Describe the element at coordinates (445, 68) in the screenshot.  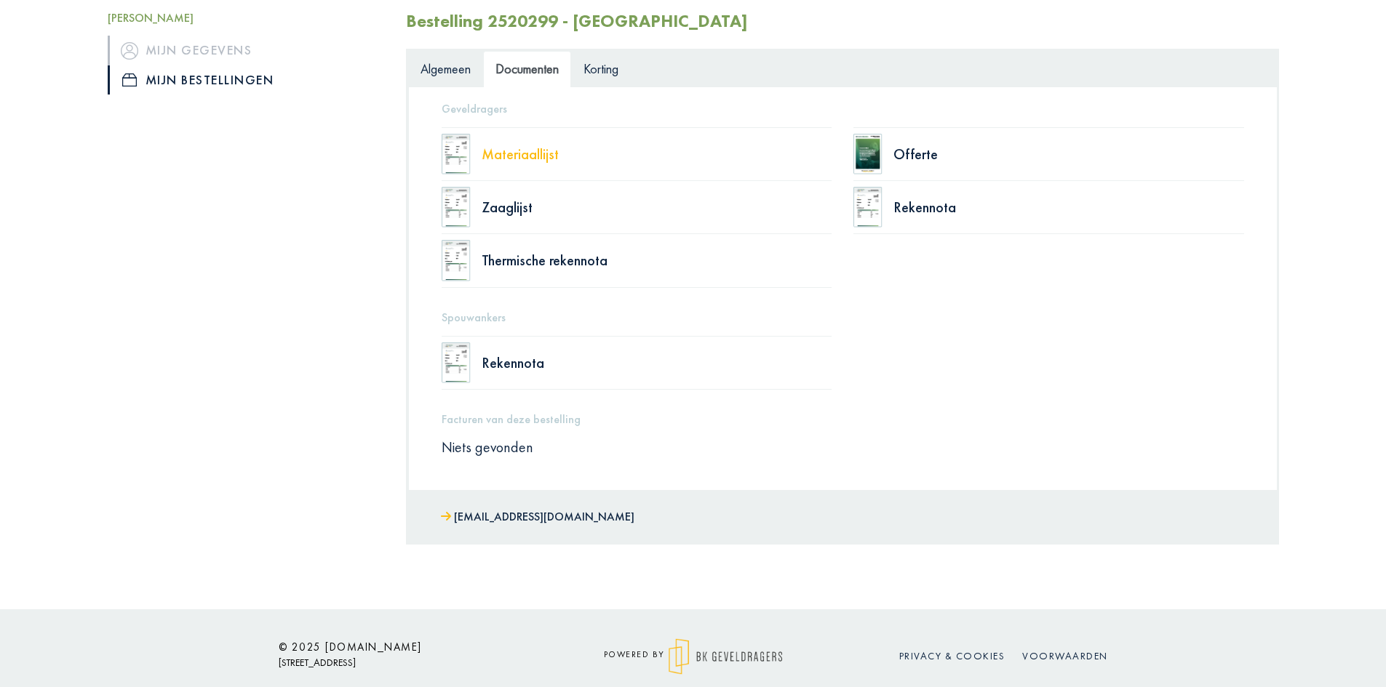
I see `span: Algemeen` at that location.